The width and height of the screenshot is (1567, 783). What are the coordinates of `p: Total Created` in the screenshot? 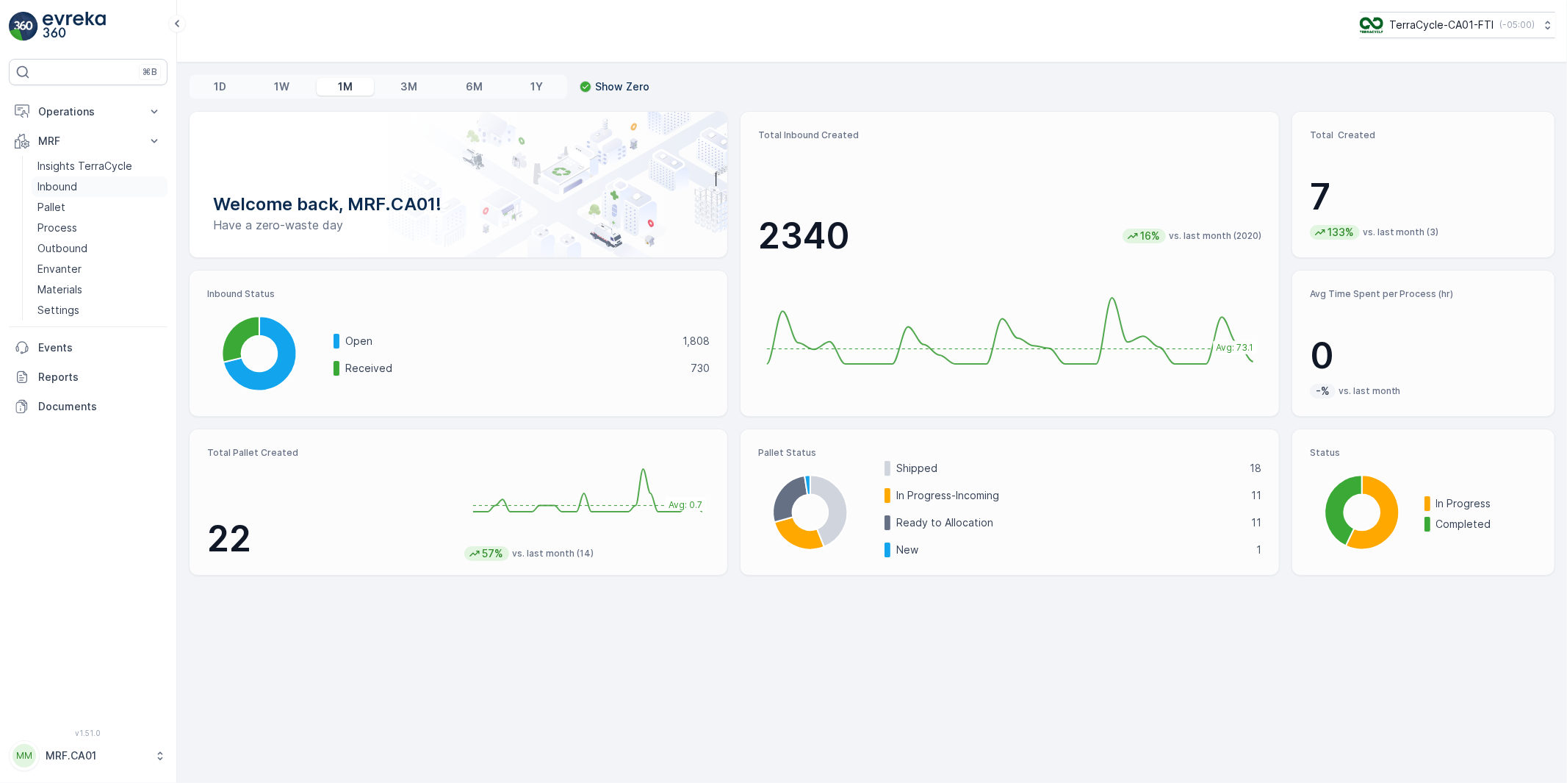 It's located at (1423, 135).